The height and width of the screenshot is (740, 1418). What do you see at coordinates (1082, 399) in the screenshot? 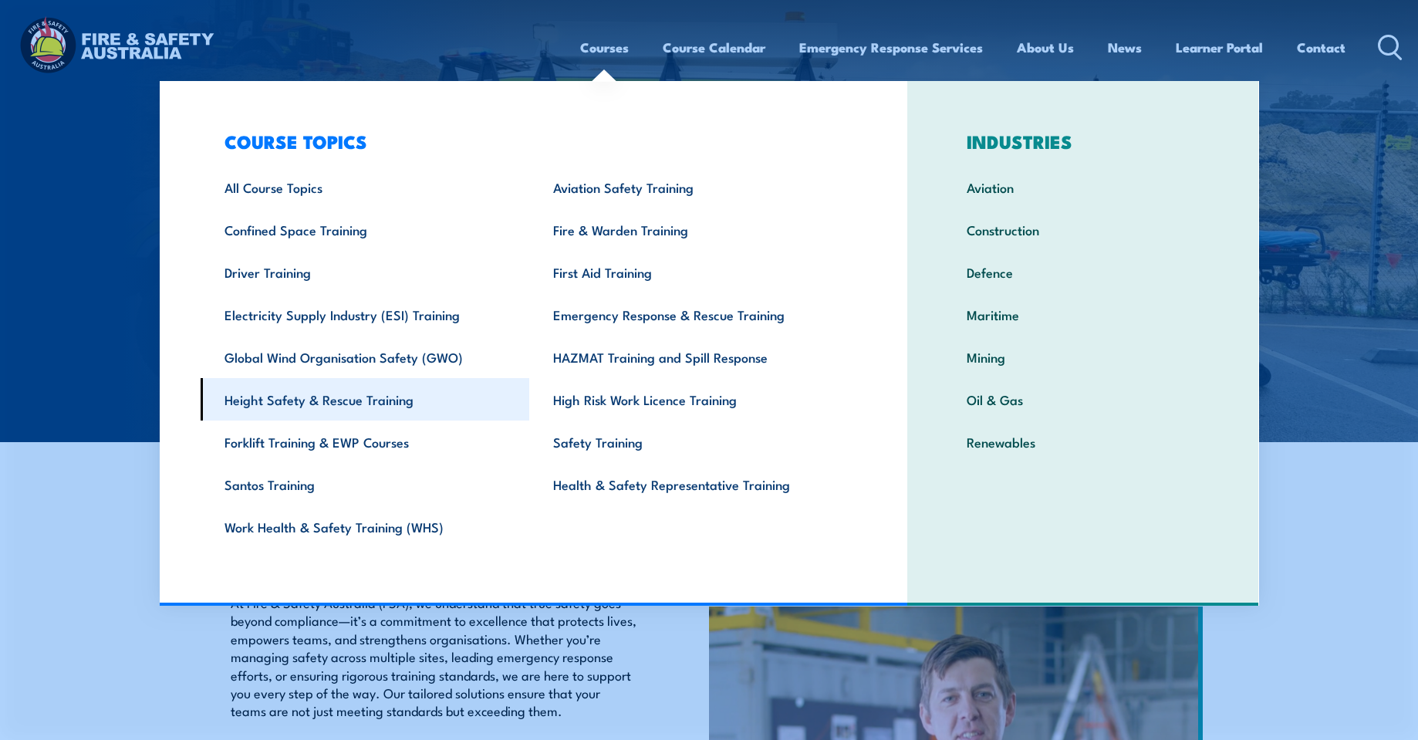
I see `a: Oil & Gas` at bounding box center [1082, 399].